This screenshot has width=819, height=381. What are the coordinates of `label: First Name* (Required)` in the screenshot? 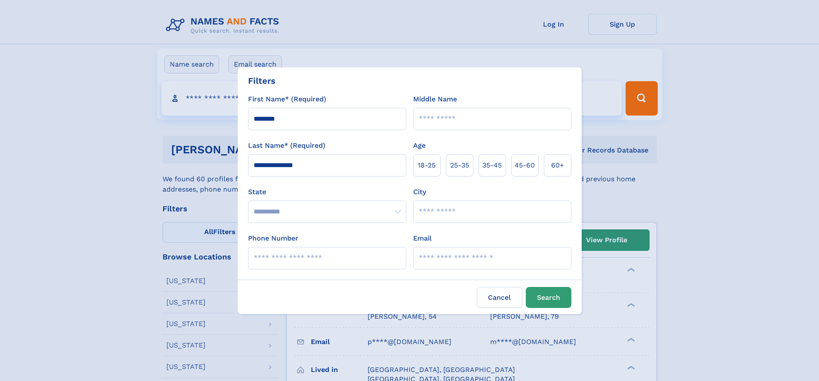 It's located at (287, 99).